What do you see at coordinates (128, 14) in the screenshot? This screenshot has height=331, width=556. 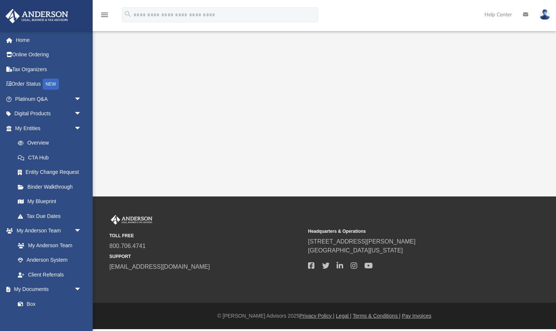 I see `i: search` at bounding box center [128, 14].